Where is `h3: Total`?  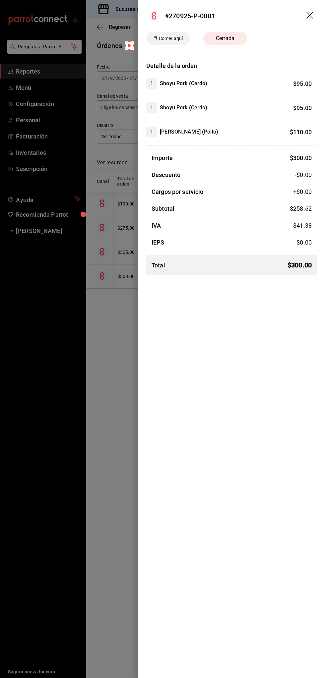 h3: Total is located at coordinates (158, 265).